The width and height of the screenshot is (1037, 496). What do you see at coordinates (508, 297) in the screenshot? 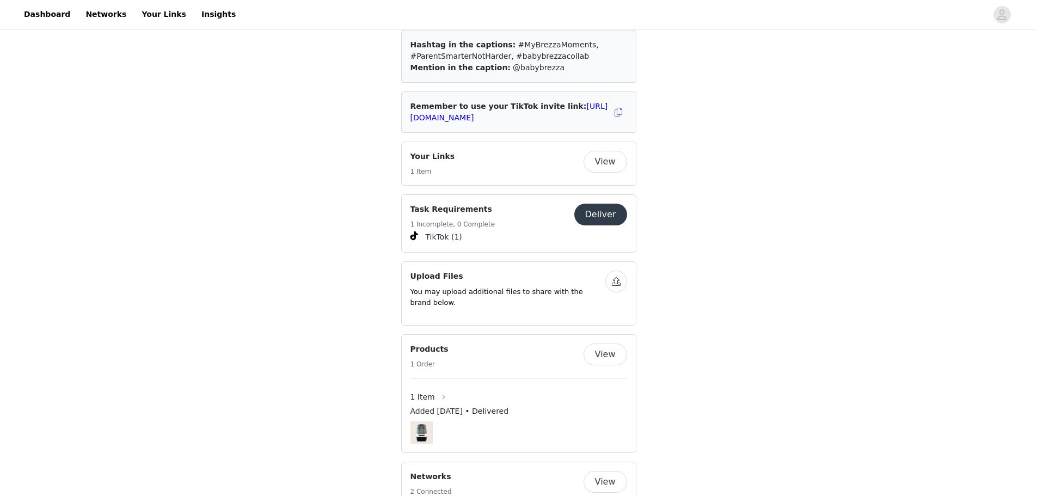
I see `p: You may upload additional files to share with the brand below.` at bounding box center [508, 297].